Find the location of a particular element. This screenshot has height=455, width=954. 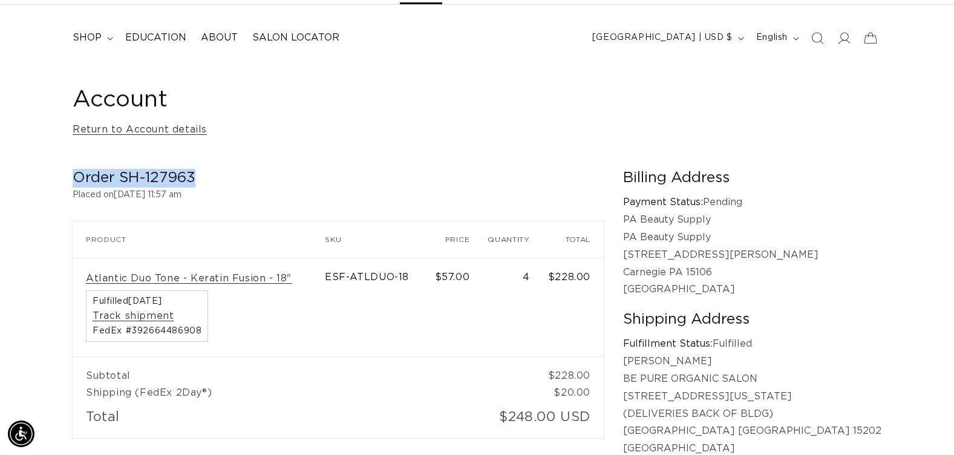

th: Price is located at coordinates (457, 240).